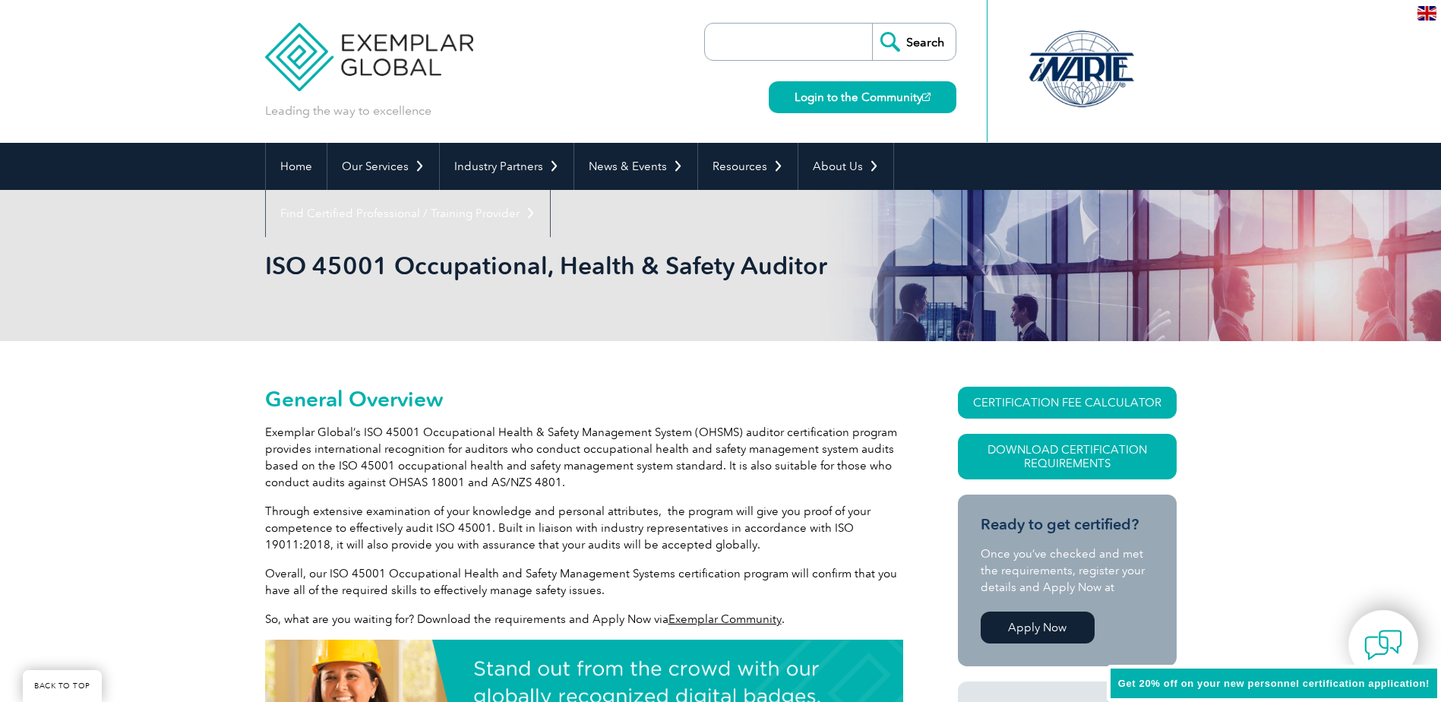 The height and width of the screenshot is (702, 1441). Describe the element at coordinates (584, 528) in the screenshot. I see `p: Through extensive examination of your knowledge and personal attributes, the program will give yo...` at that location.